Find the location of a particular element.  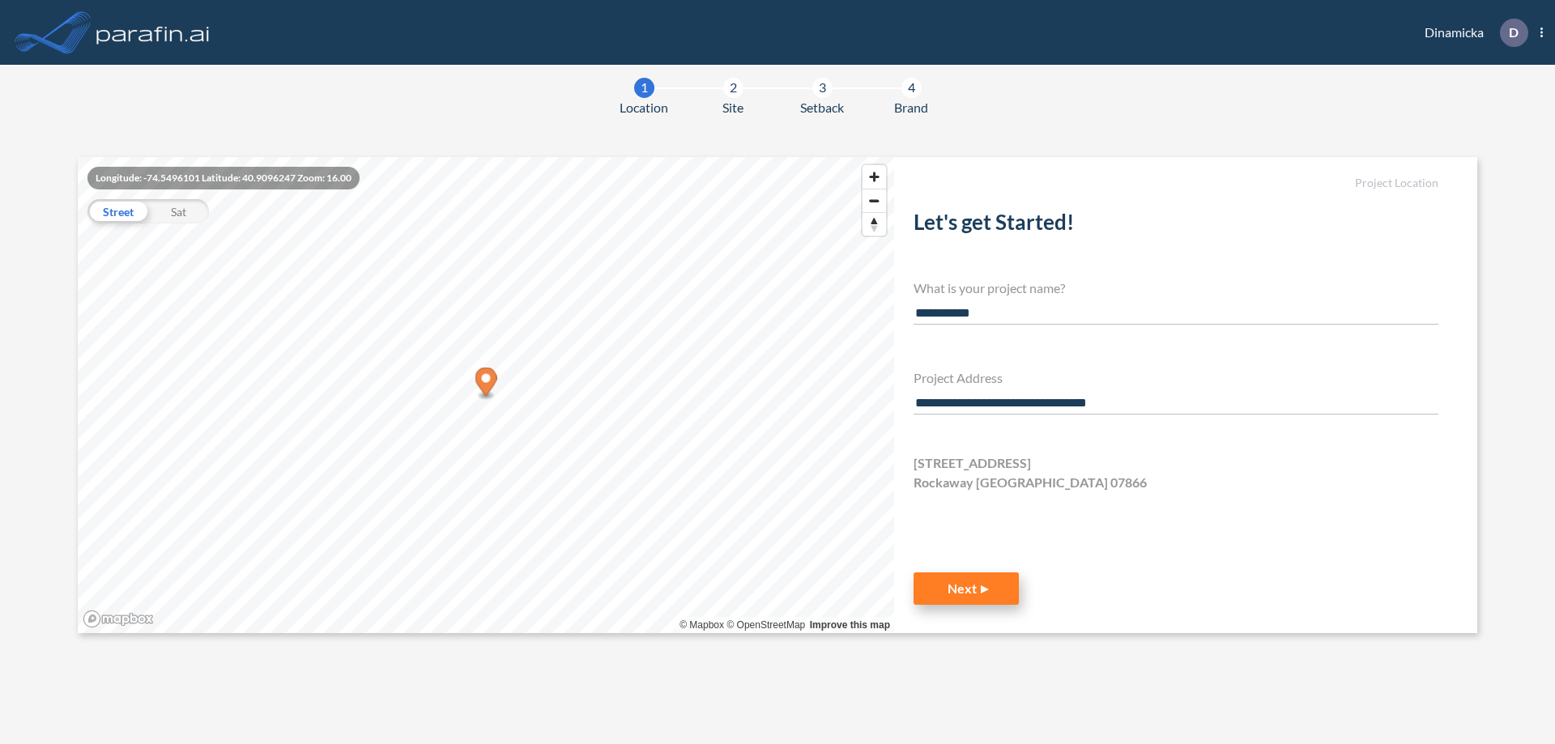

button: Next is located at coordinates (966, 589).